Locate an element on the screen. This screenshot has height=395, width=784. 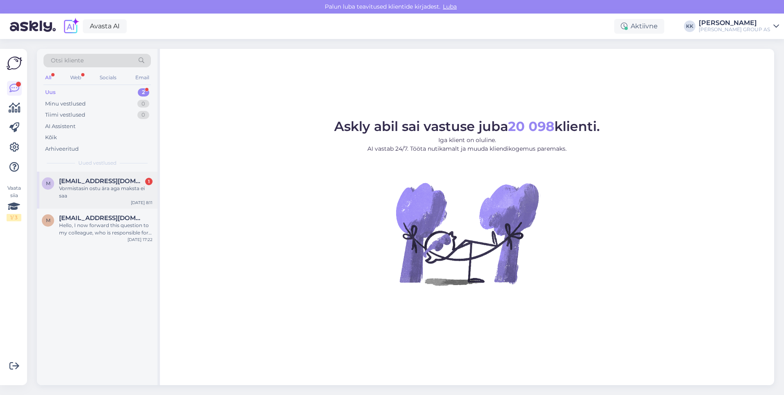
span: Luba is located at coordinates (450, 7).